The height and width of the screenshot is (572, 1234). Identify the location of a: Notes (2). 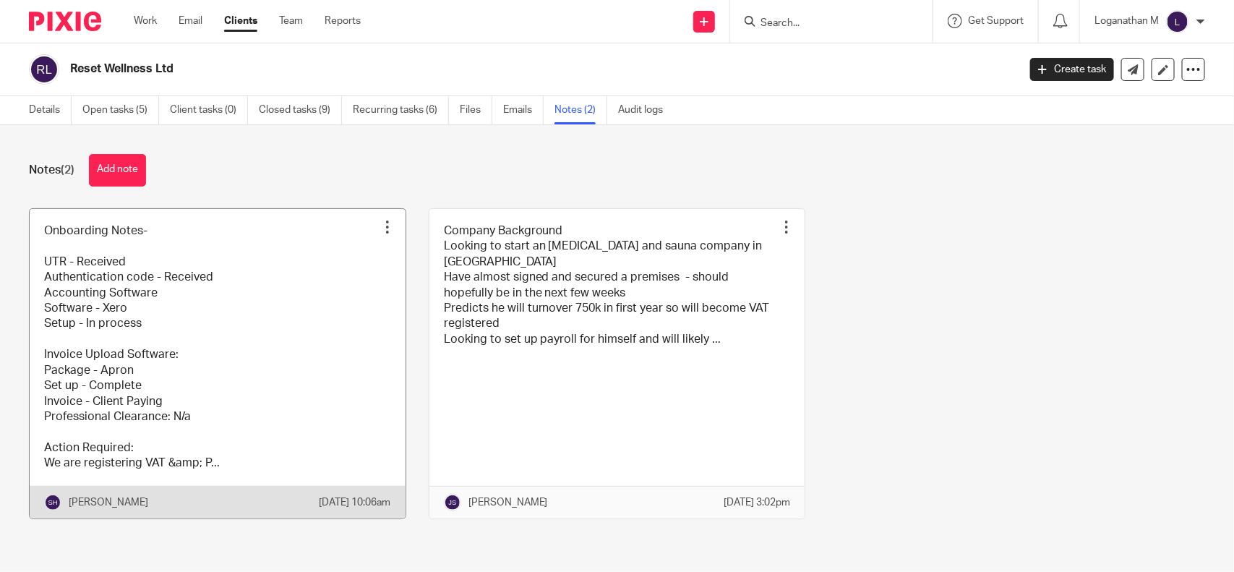
(580, 110).